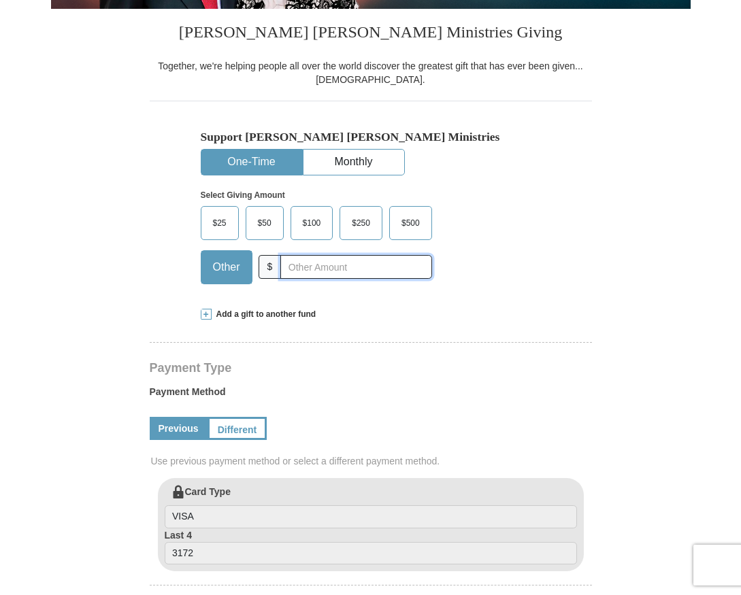  What do you see at coordinates (371, 517) in the screenshot?
I see `input: Card Type` at bounding box center [371, 517].